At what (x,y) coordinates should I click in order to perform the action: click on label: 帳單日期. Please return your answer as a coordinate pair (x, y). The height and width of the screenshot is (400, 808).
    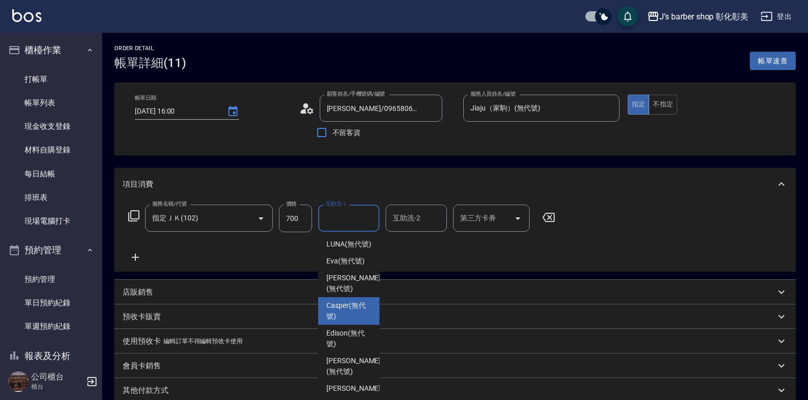
    Looking at the image, I should click on (146, 98).